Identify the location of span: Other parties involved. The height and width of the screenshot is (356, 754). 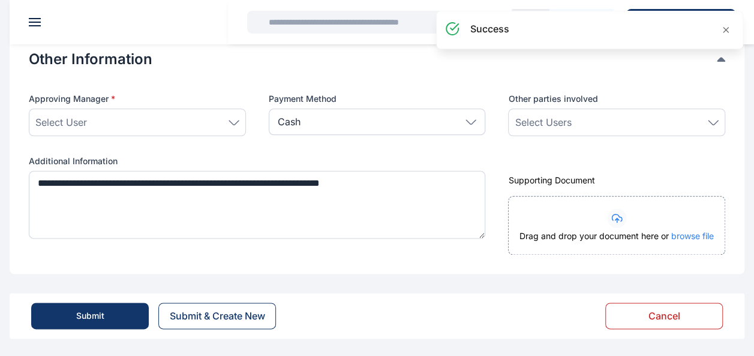
(553, 99).